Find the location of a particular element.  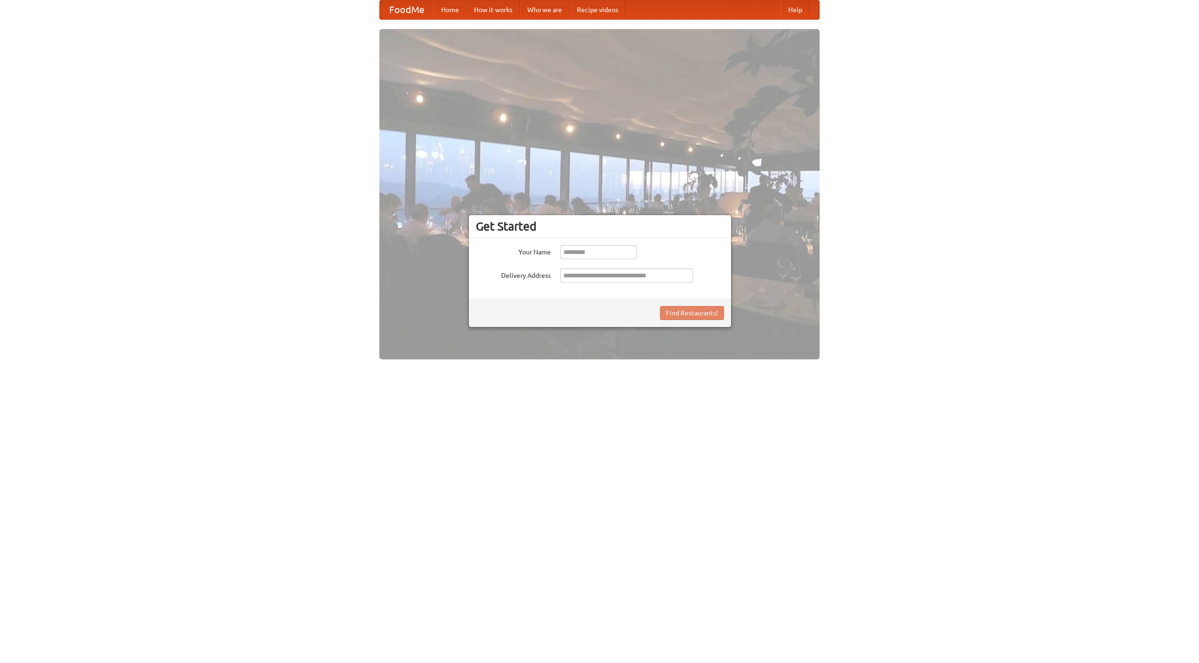

button: Find Restaurants! is located at coordinates (692, 313).